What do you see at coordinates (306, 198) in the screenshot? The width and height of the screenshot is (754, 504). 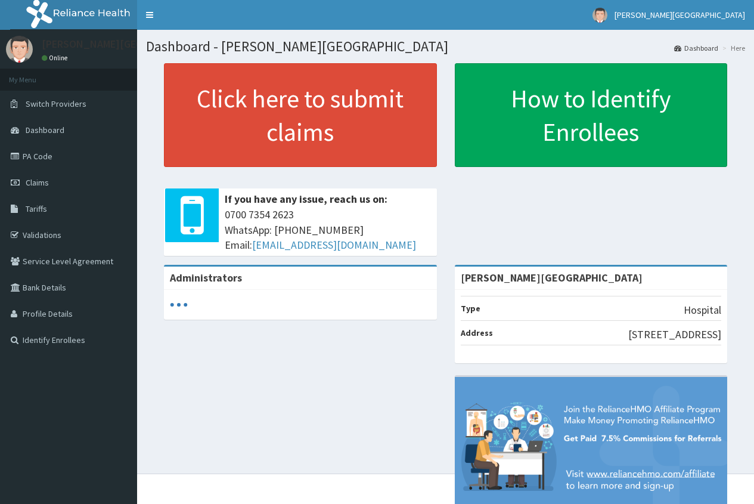 I see `b: If you have any issue, reach us on:` at bounding box center [306, 198].